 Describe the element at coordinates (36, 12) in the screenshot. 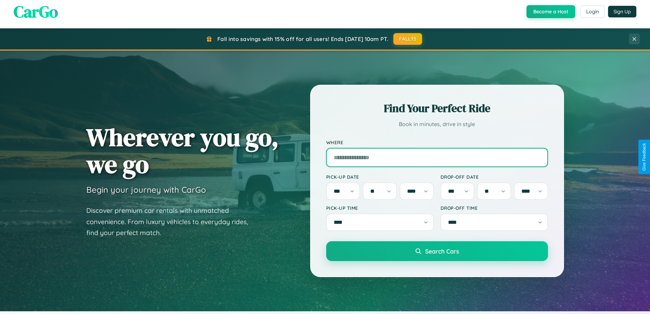

I see `span: CarGo` at that location.